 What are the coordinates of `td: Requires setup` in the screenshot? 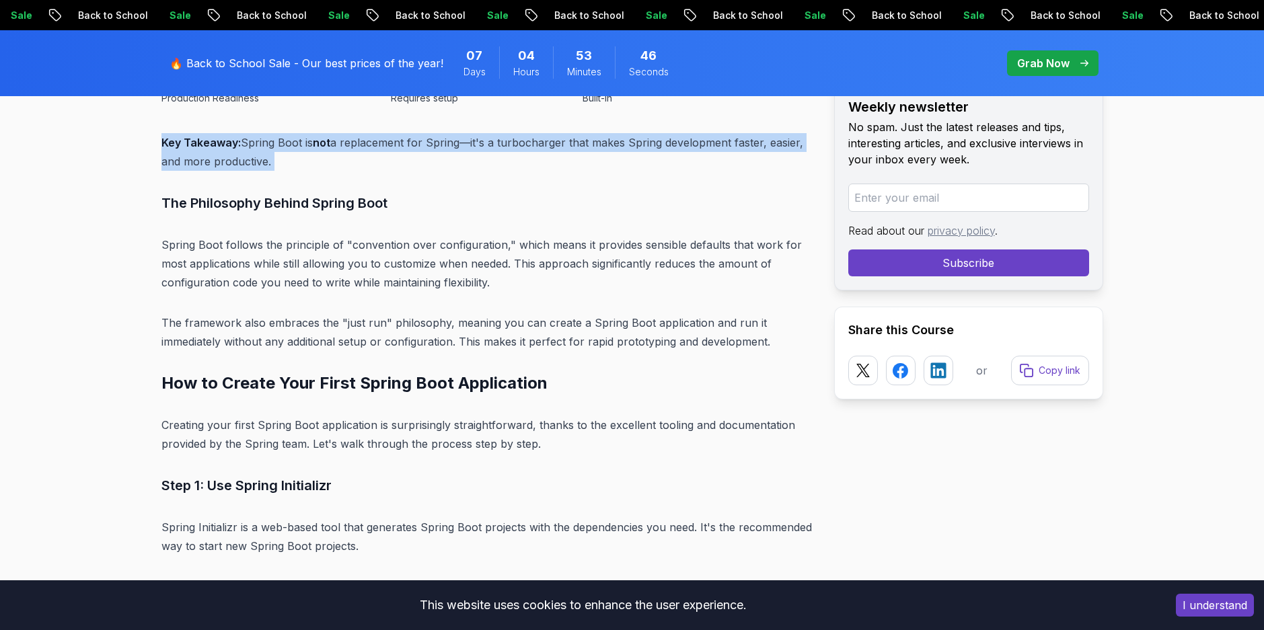 It's located at (481, 98).